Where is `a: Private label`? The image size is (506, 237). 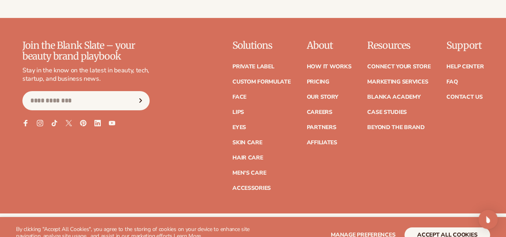 a: Private label is located at coordinates (253, 67).